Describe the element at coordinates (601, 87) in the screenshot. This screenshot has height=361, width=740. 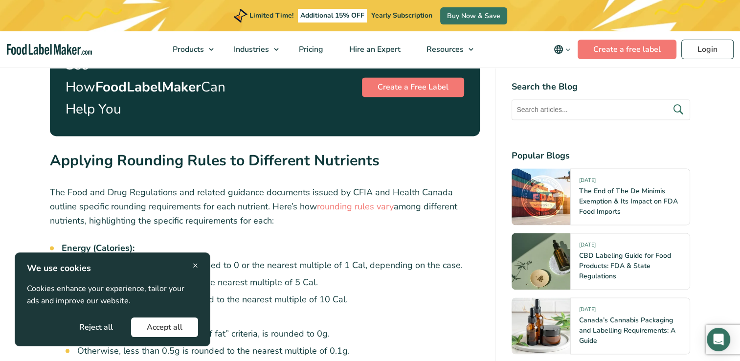
I see `h4: Search the Blog` at that location.